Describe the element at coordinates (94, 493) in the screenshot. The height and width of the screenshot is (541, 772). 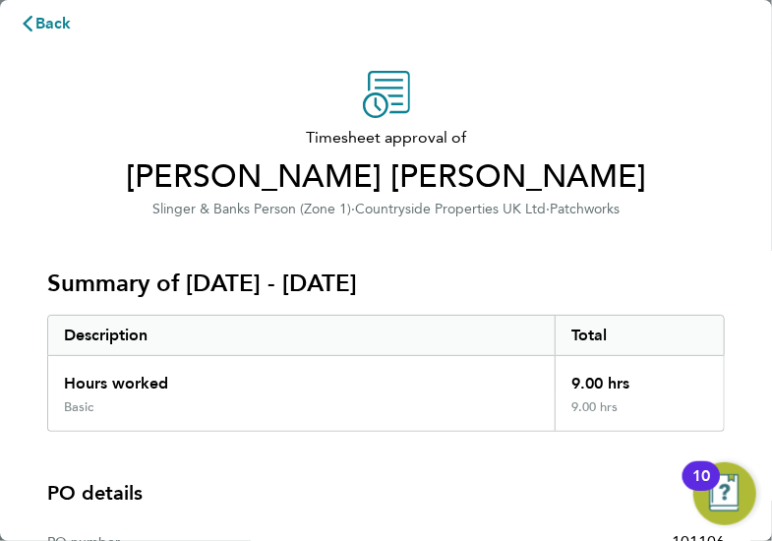
I see `h4: PO details` at that location.